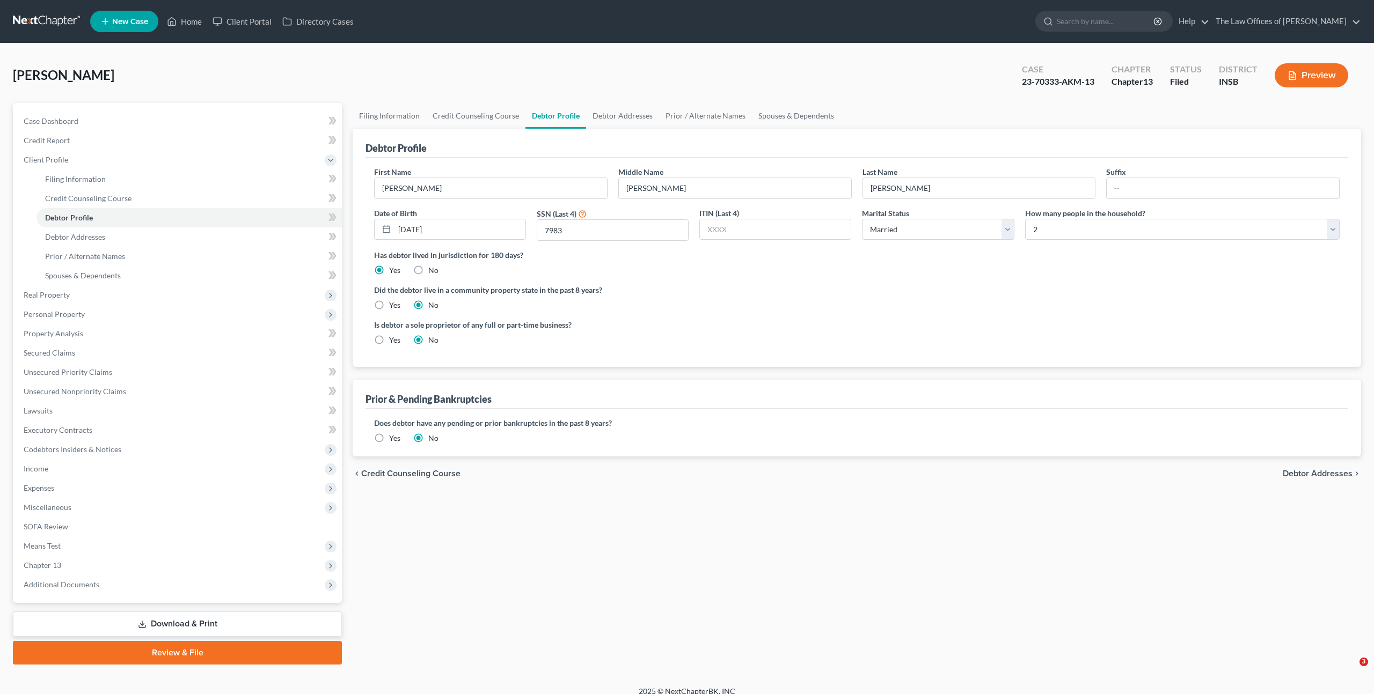  What do you see at coordinates (1364, 662) in the screenshot?
I see `span: 3` at bounding box center [1364, 662].